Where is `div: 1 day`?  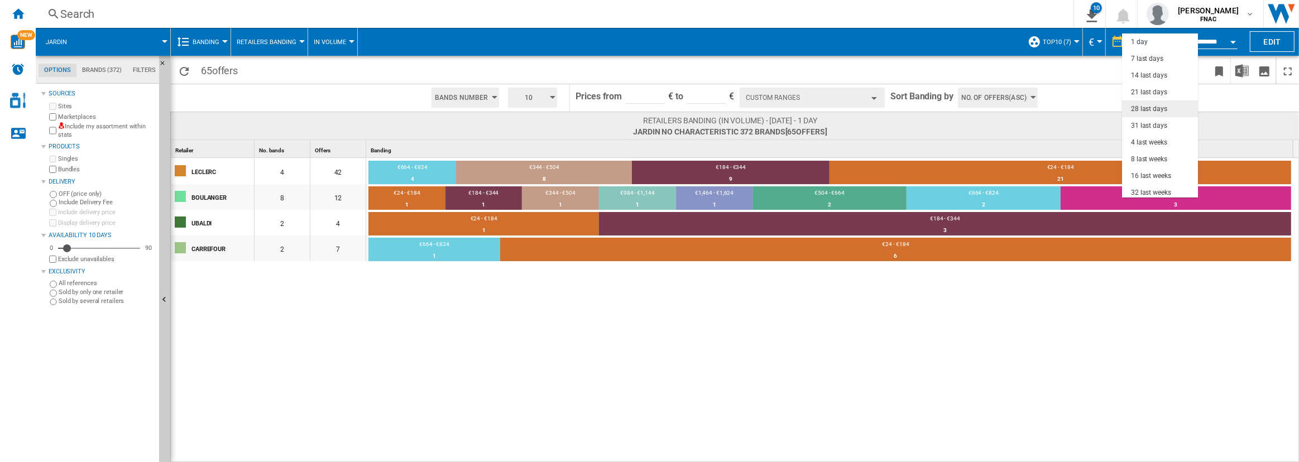
div: 1 day is located at coordinates (1139, 42).